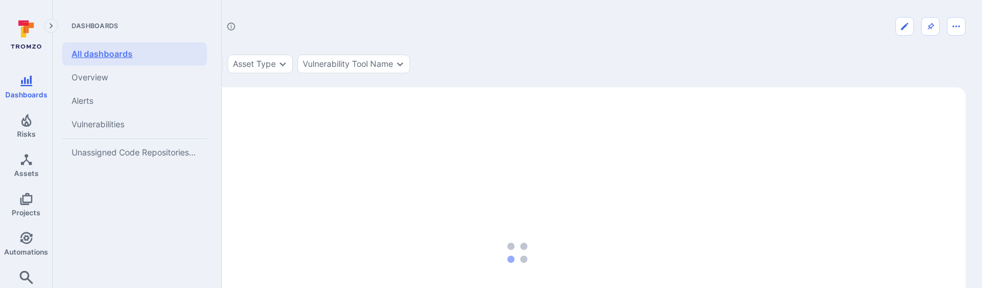 The height and width of the screenshot is (288, 982). Describe the element at coordinates (51, 26) in the screenshot. I see `button: Expand navigation menu` at that location.